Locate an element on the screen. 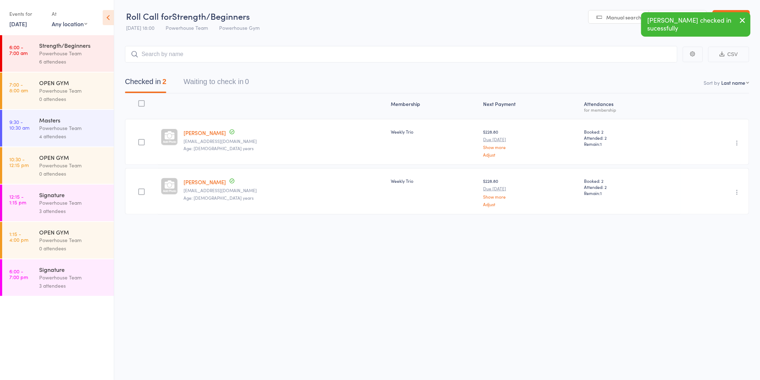 The image size is (760, 380). div: Last name is located at coordinates (733, 83).